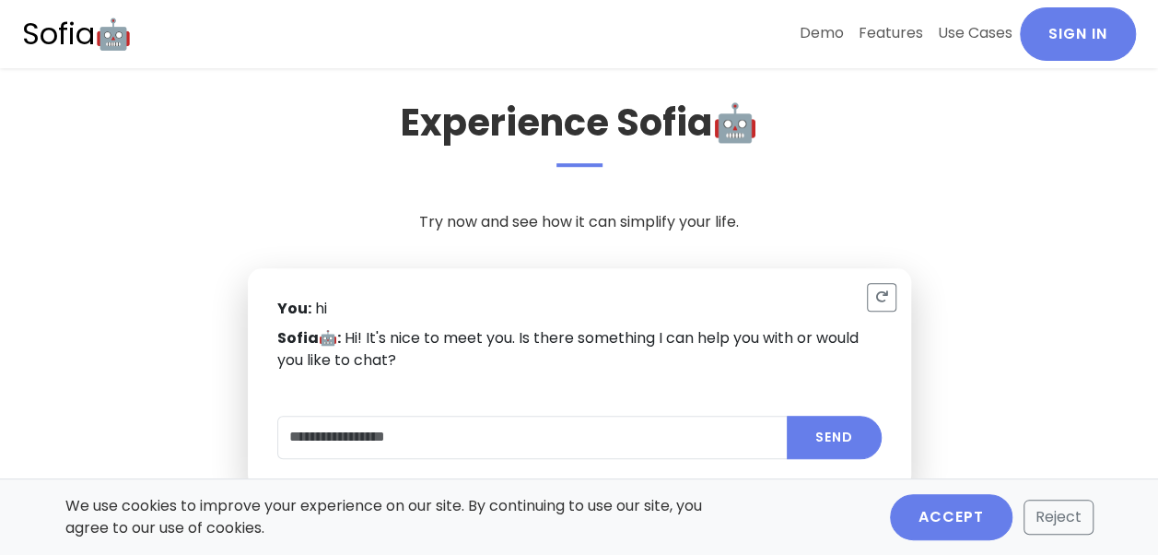  What do you see at coordinates (1059, 517) in the screenshot?
I see `button: Reject` at bounding box center [1059, 517].